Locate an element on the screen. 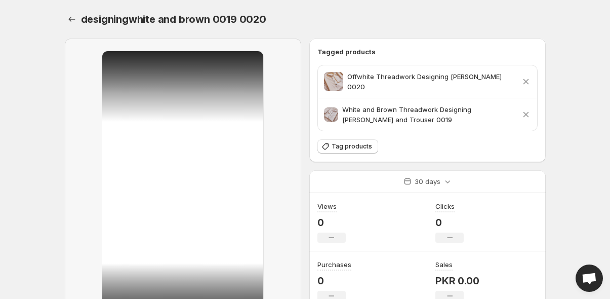 The height and width of the screenshot is (299, 610). h3: Views is located at coordinates (327, 206).